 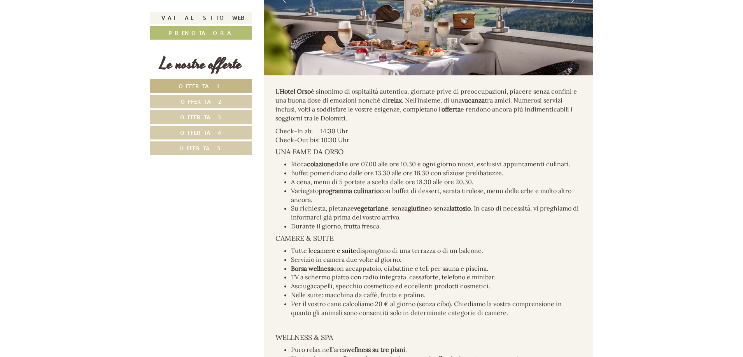 I want to click on strong: lattosio, so click(x=460, y=208).